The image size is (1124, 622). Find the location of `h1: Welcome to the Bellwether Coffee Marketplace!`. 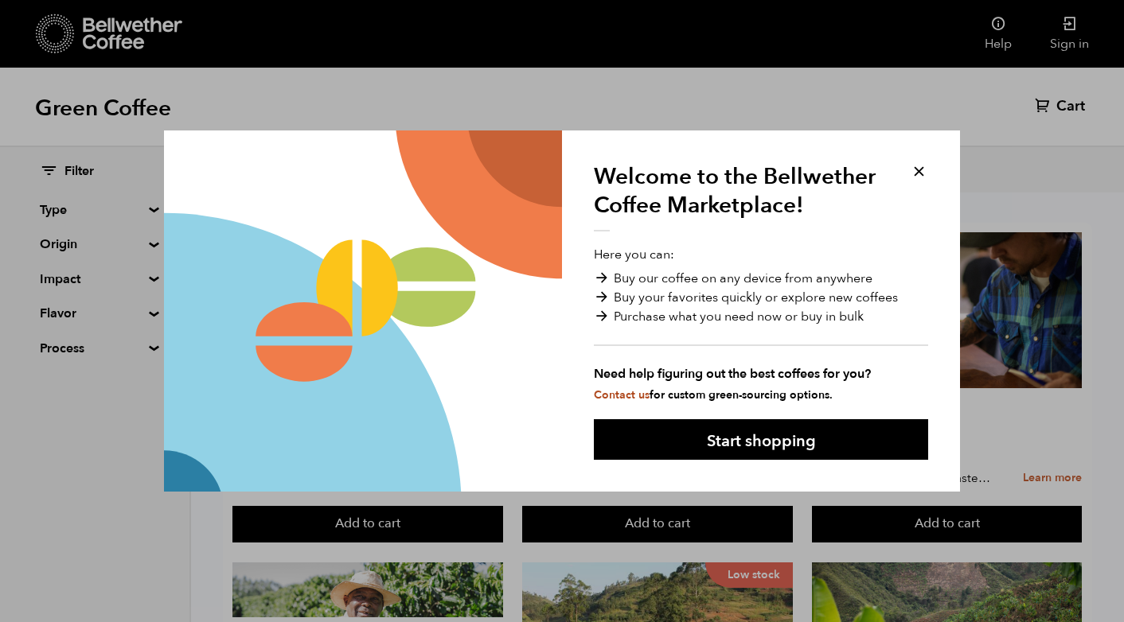

h1: Welcome to the Bellwether Coffee Marketplace! is located at coordinates (741, 197).